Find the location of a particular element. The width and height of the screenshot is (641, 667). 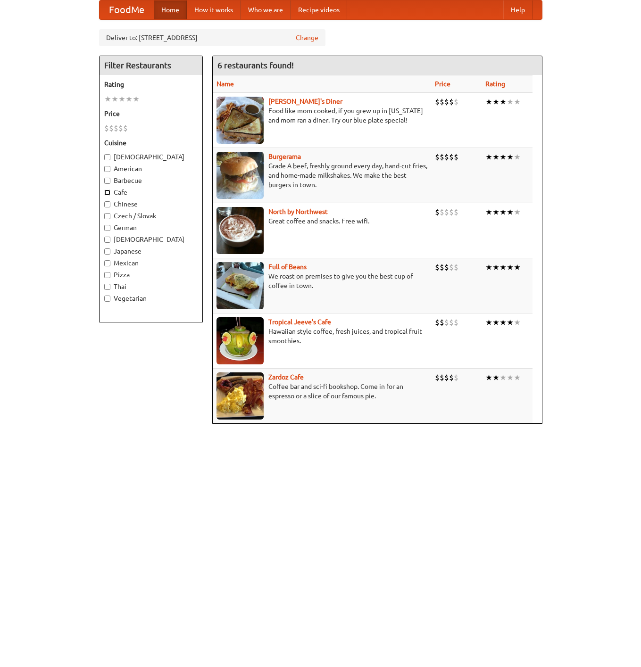

b: North by Northwest is located at coordinates (298, 212).